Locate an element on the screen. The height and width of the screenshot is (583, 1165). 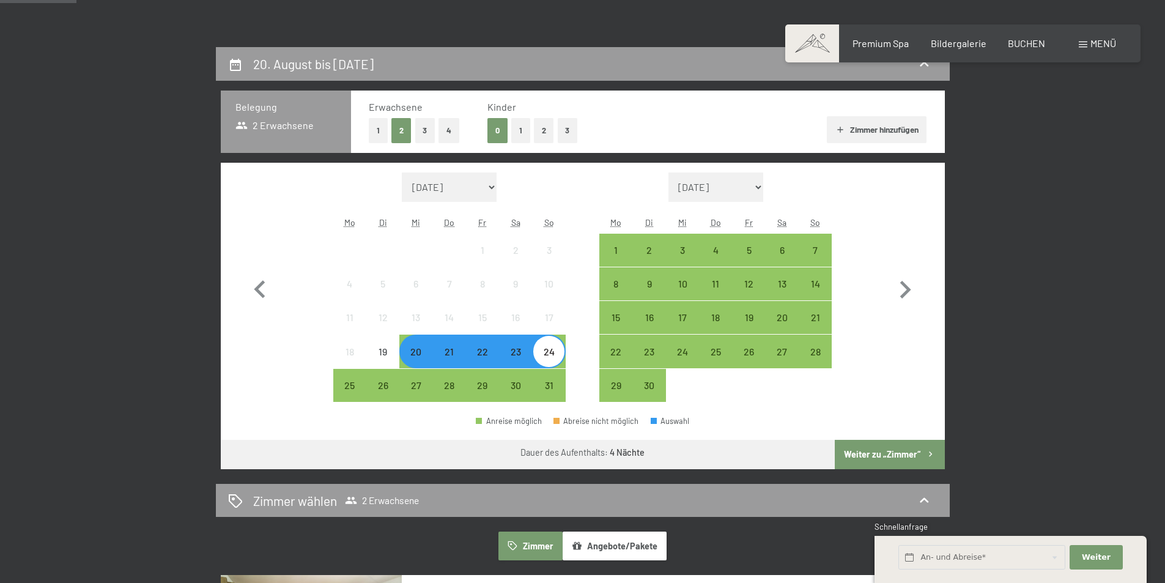
div: Thu Sep 04 2025 is located at coordinates (715, 250).